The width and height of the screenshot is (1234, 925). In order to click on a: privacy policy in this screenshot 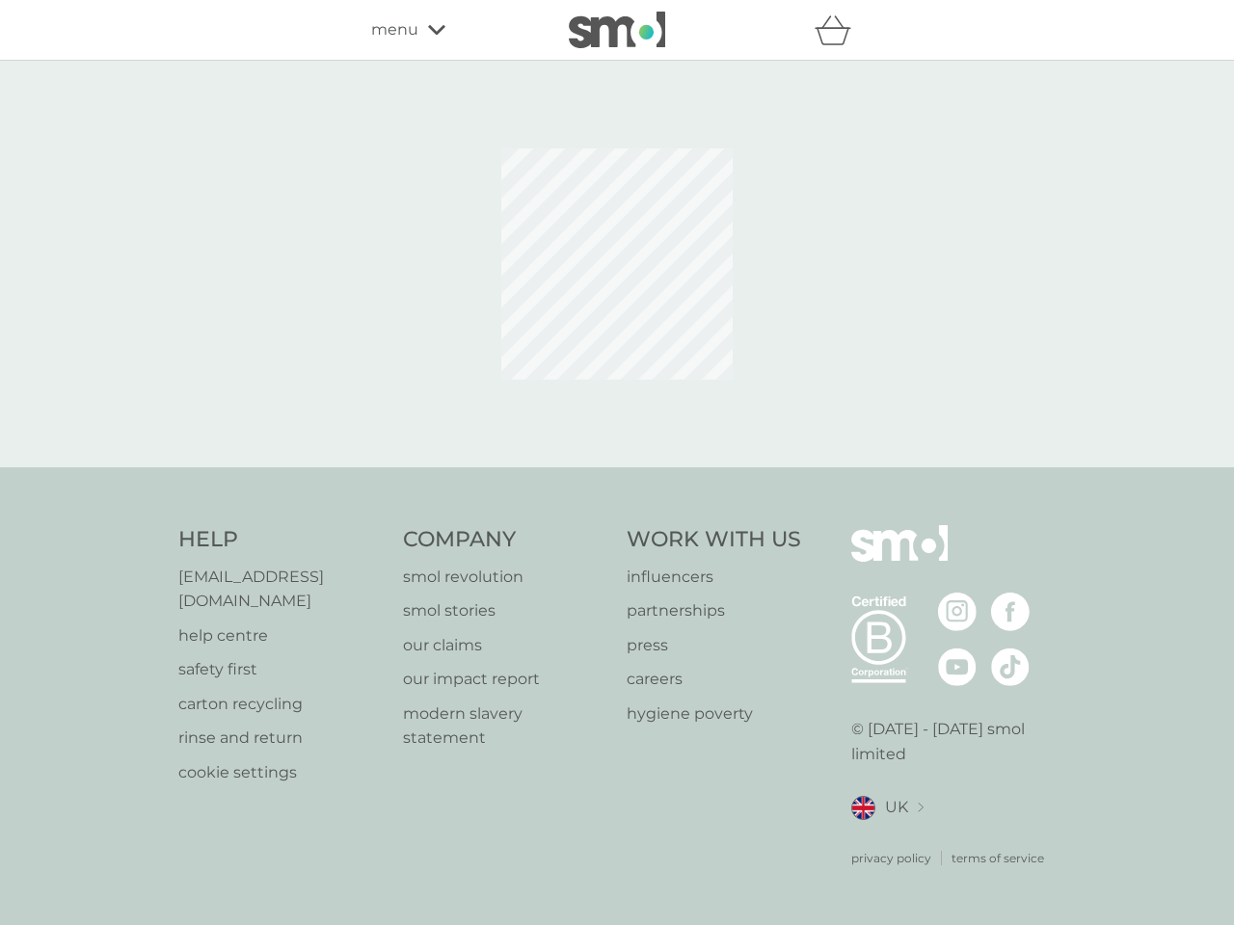, I will do `click(890, 858)`.